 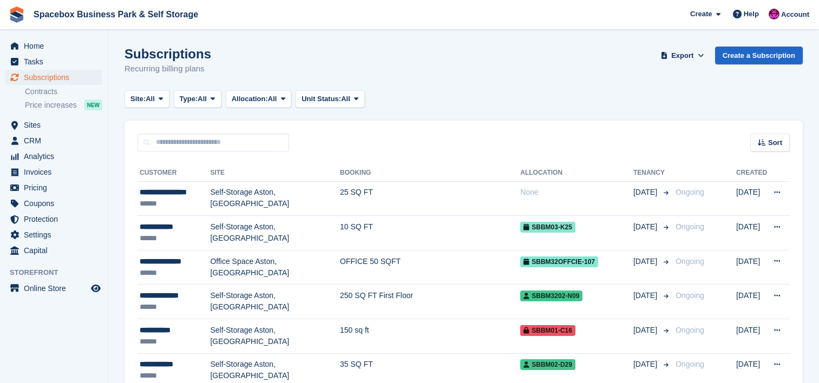 What do you see at coordinates (174, 173) in the screenshot?
I see `th: Customer` at bounding box center [174, 173].